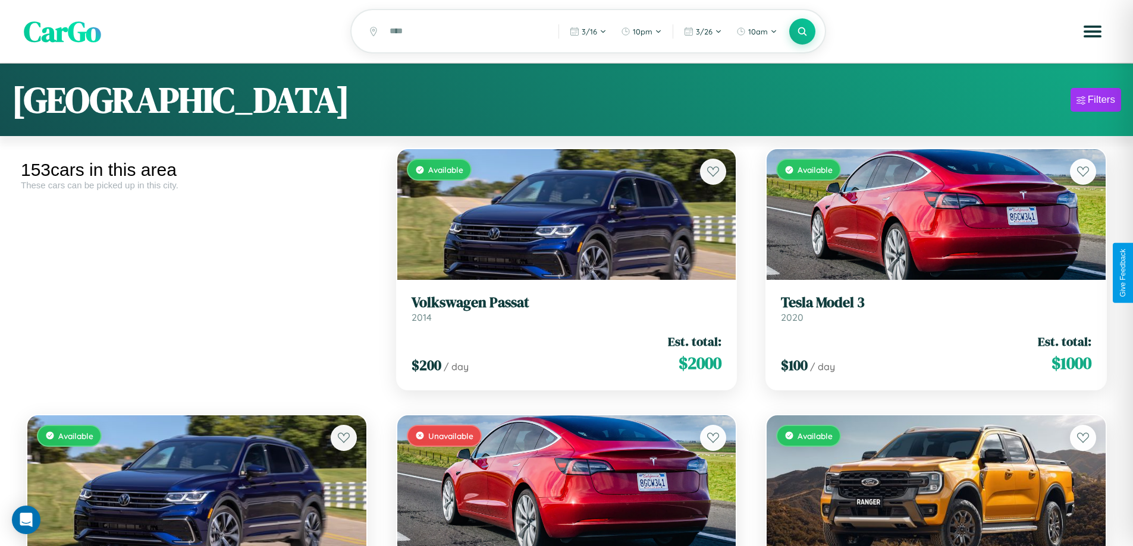  Describe the element at coordinates (703, 32) in the screenshot. I see `button: 3/26` at that location.